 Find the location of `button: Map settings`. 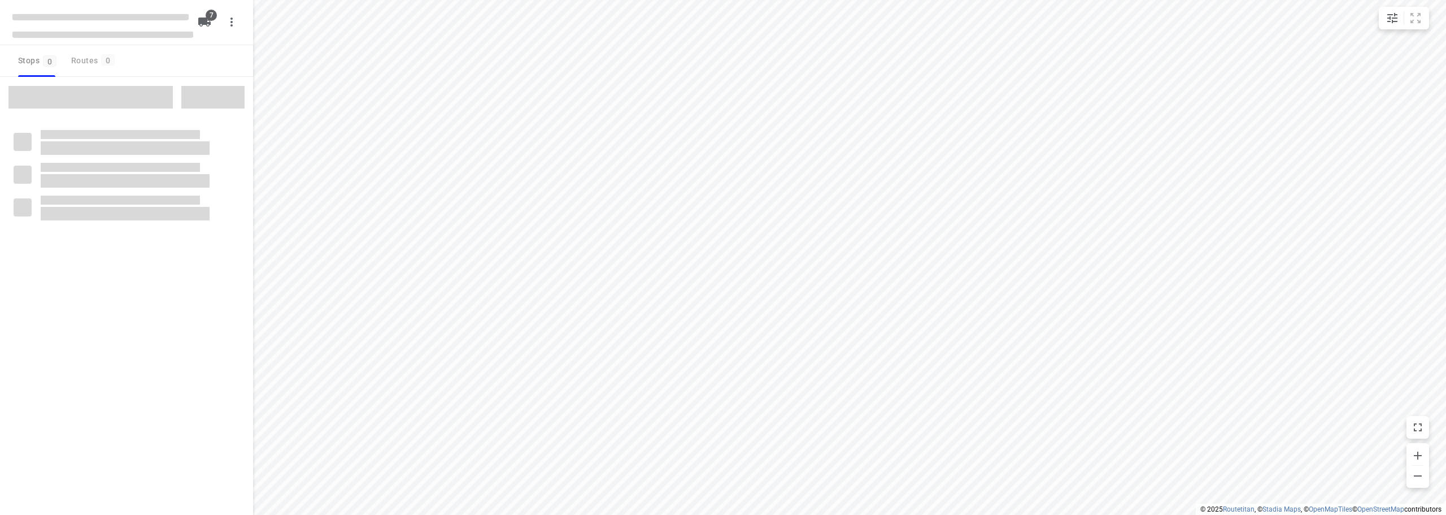

button: Map settings is located at coordinates (1393, 18).